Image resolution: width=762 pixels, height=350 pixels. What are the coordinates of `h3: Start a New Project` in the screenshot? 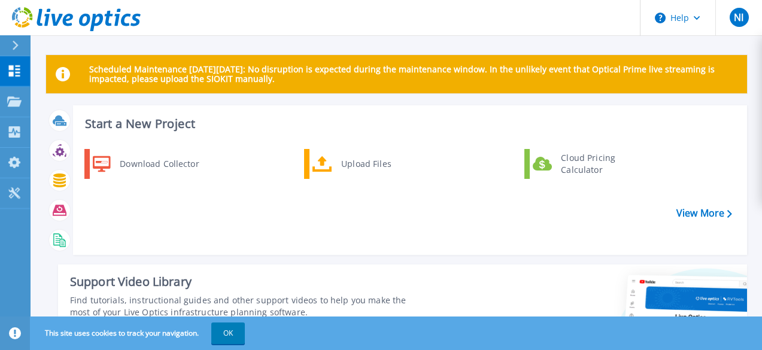 It's located at (408, 124).